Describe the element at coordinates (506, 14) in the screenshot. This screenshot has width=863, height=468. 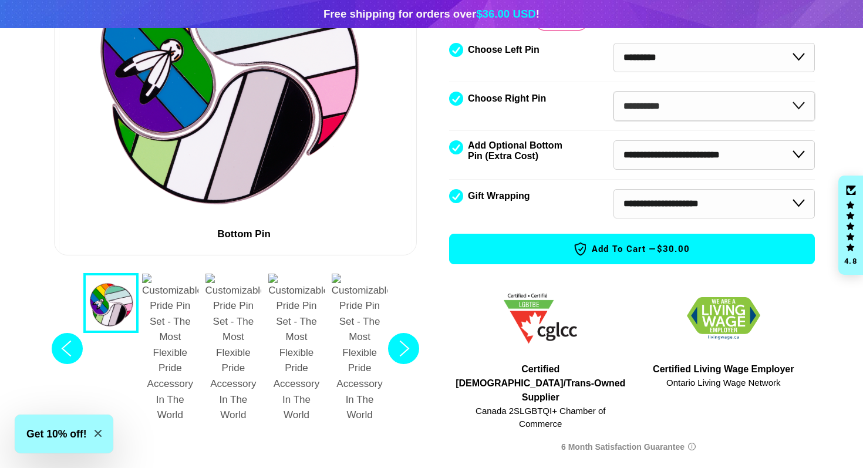
I see `span: $36.00 USD` at that location.